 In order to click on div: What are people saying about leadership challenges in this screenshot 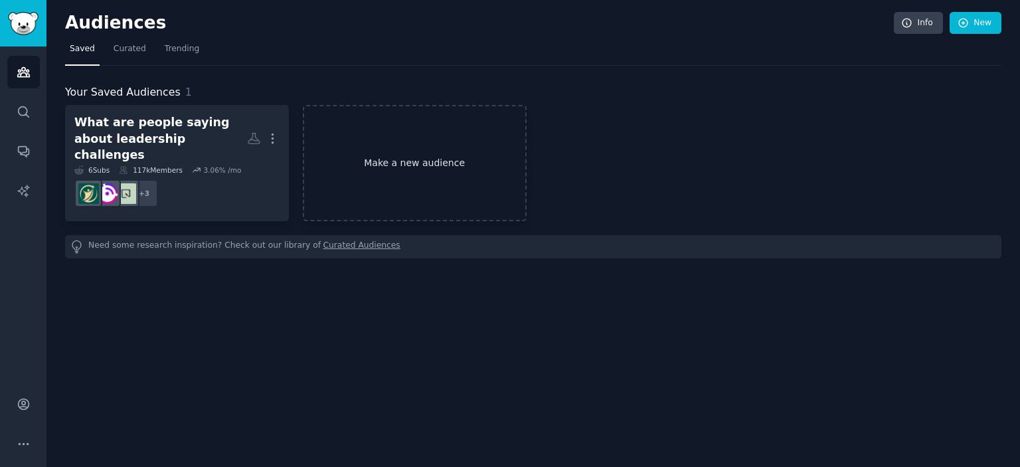, I will do `click(161, 139)`.